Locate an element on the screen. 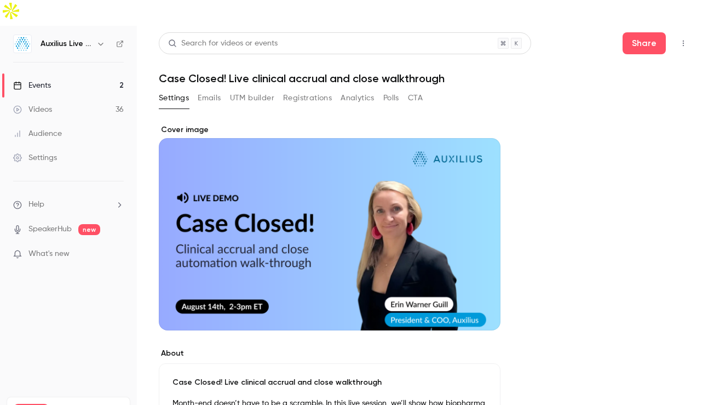 The width and height of the screenshot is (714, 405). button: Polls is located at coordinates (391, 98).